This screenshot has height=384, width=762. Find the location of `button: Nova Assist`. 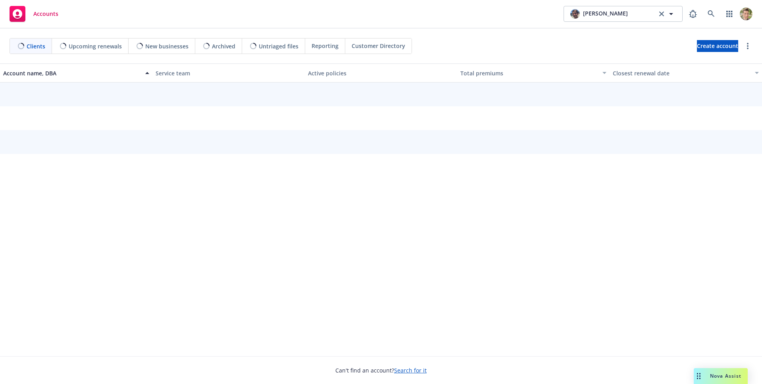

button: Nova Assist is located at coordinates (721, 376).